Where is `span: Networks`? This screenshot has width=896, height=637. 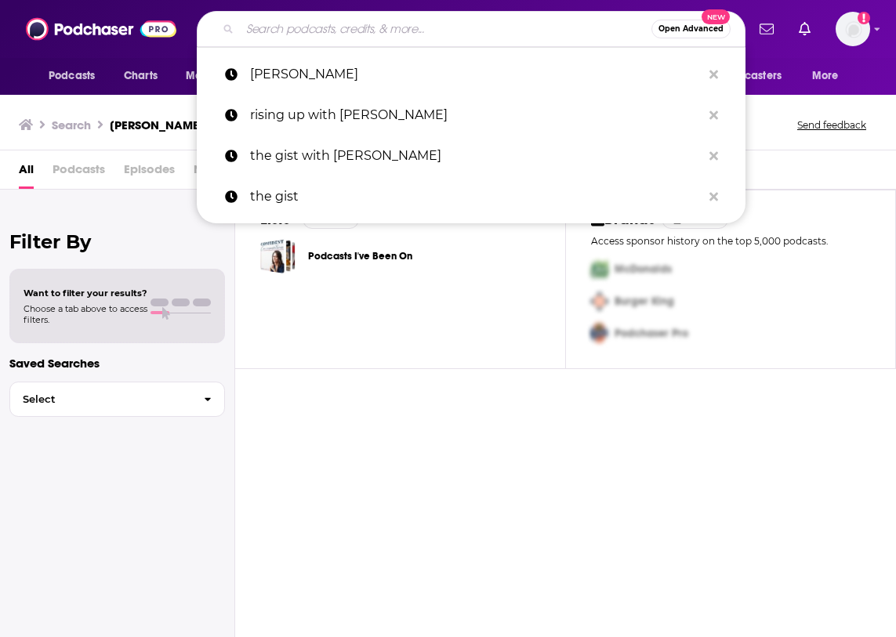
span: Networks is located at coordinates (219, 172).